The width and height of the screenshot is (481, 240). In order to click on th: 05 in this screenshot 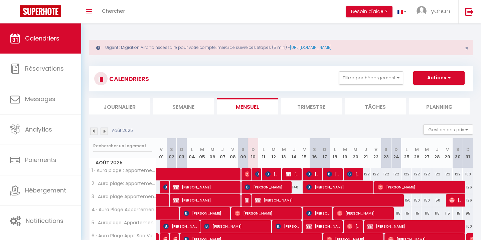, I will do `click(202, 153)`.